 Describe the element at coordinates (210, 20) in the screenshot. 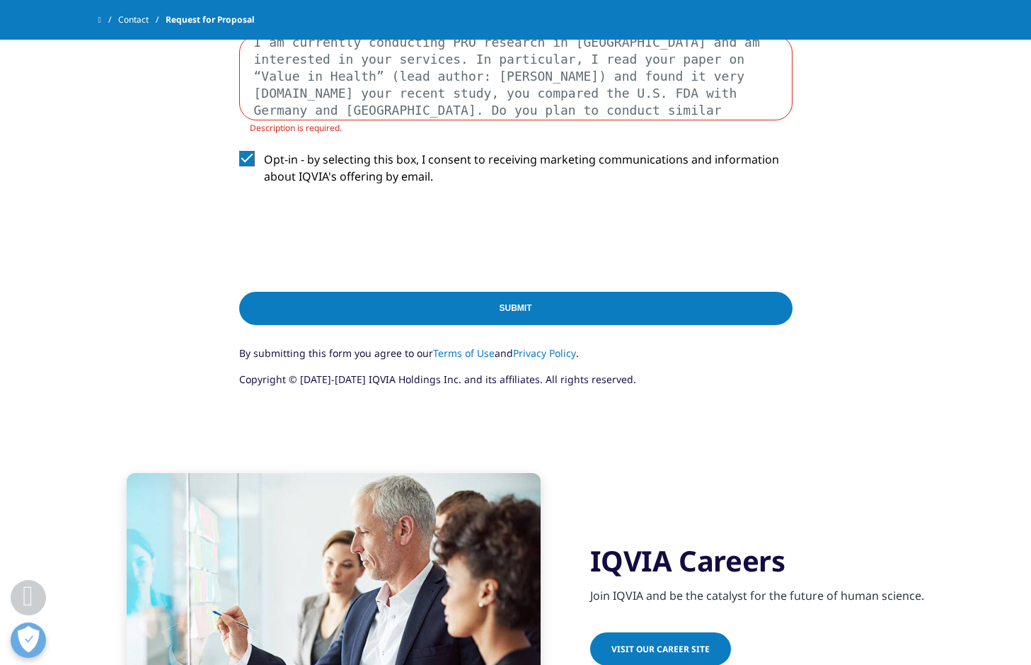

I see `span: Request for Proposal` at that location.